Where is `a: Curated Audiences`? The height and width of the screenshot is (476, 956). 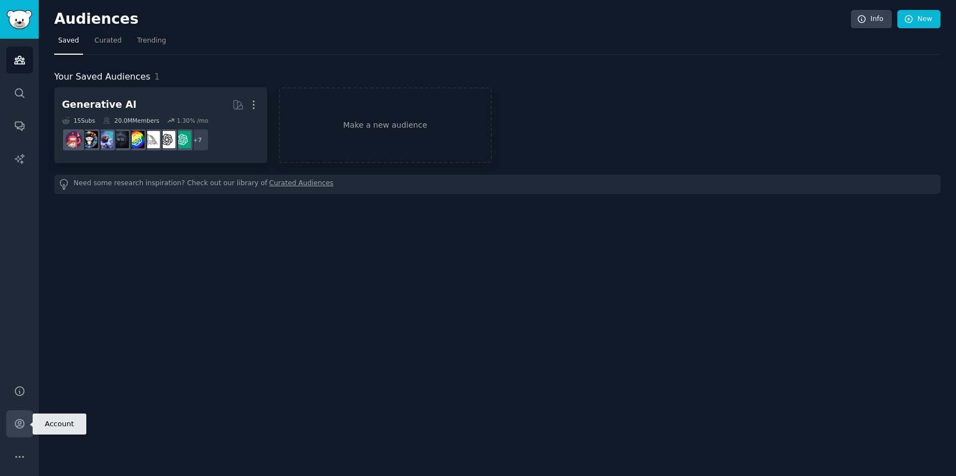 a: Curated Audiences is located at coordinates (302, 184).